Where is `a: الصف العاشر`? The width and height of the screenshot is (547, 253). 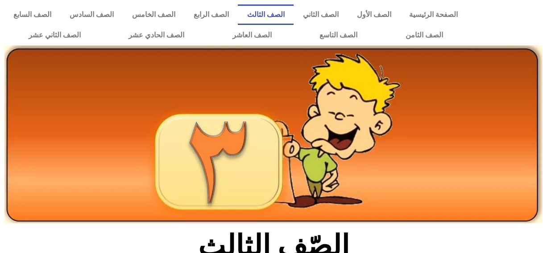
a: الصف العاشر is located at coordinates (252, 35).